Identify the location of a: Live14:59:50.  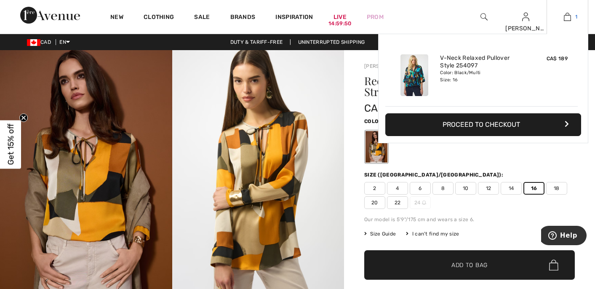
(340, 17).